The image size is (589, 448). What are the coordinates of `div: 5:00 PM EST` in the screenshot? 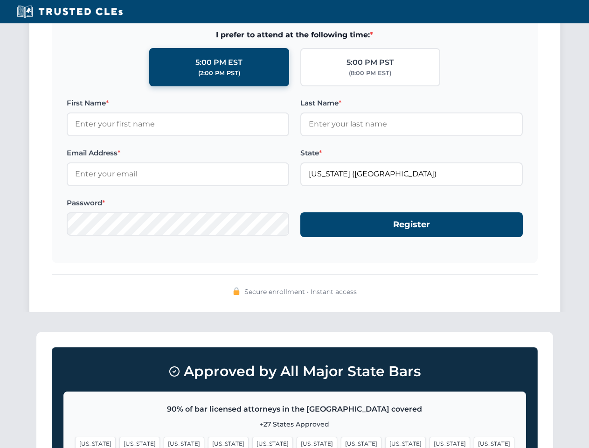 It's located at (219, 62).